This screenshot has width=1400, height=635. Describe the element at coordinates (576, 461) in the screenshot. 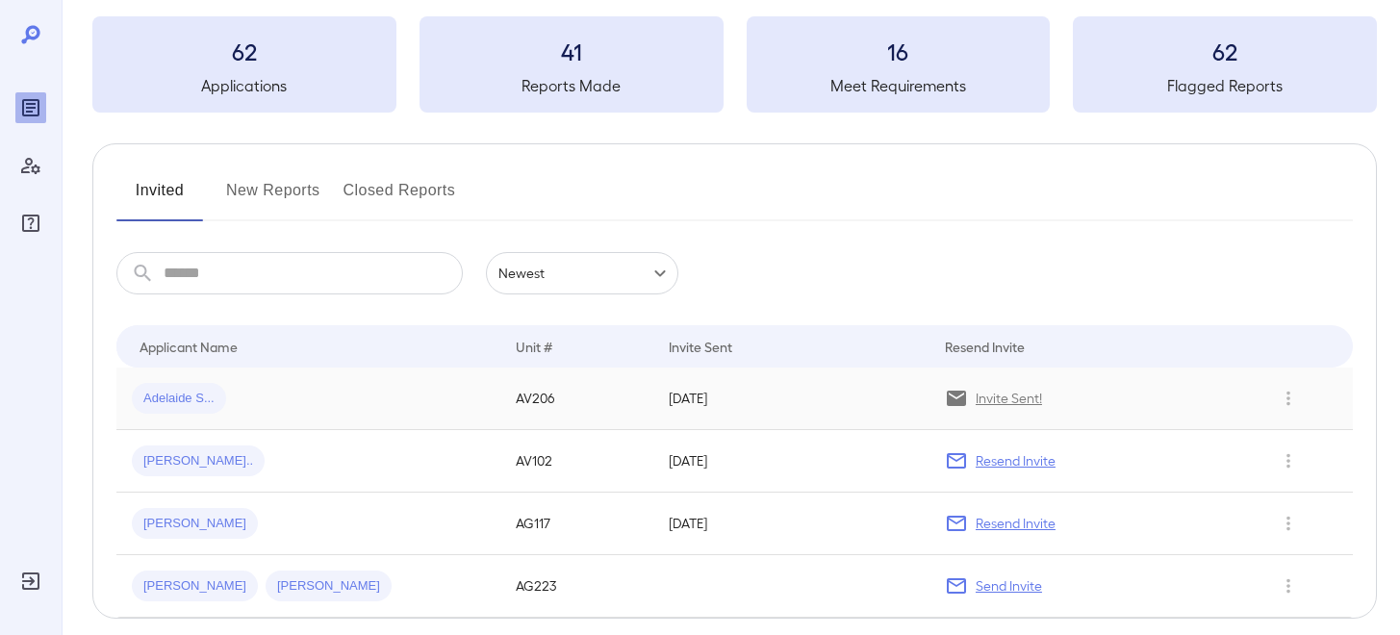

I see `td: AV102` at that location.